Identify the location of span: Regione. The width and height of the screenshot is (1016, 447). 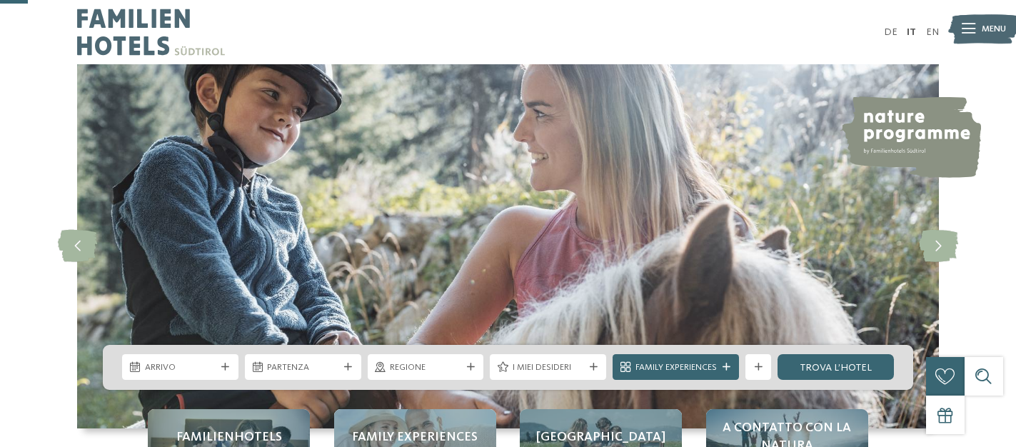
(426, 368).